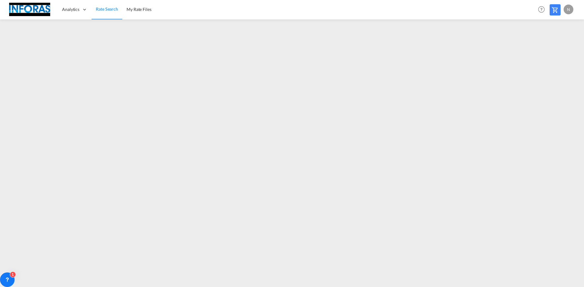 The image size is (584, 287). What do you see at coordinates (71, 9) in the screenshot?
I see `span: Analytics` at bounding box center [71, 9].